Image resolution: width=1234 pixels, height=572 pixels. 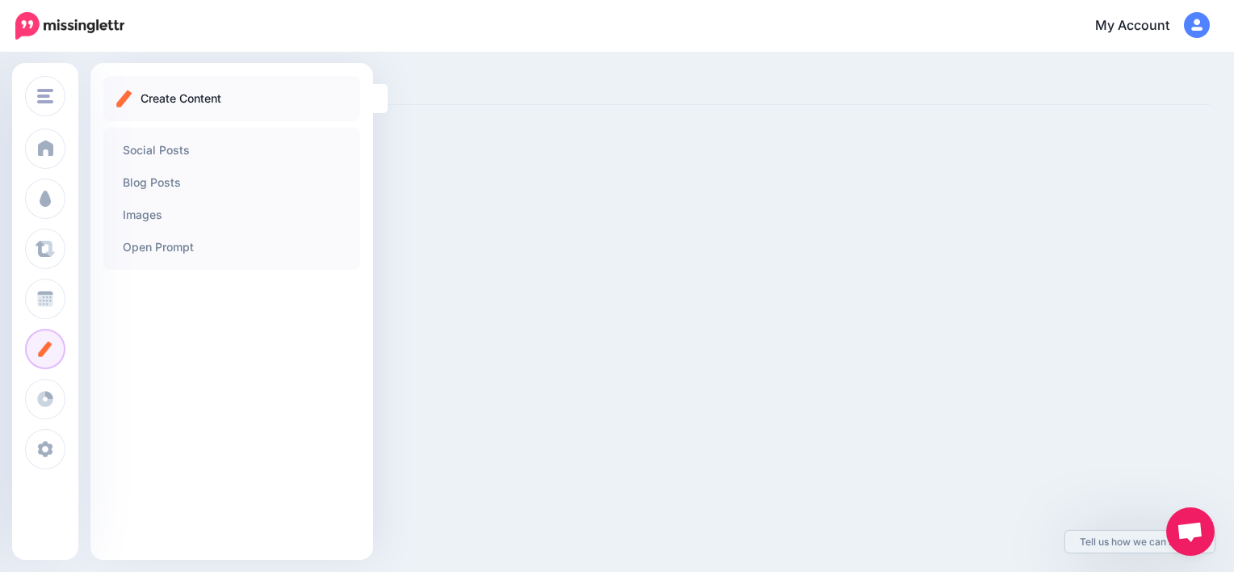 I want to click on a: Blog Posts, so click(x=232, y=183).